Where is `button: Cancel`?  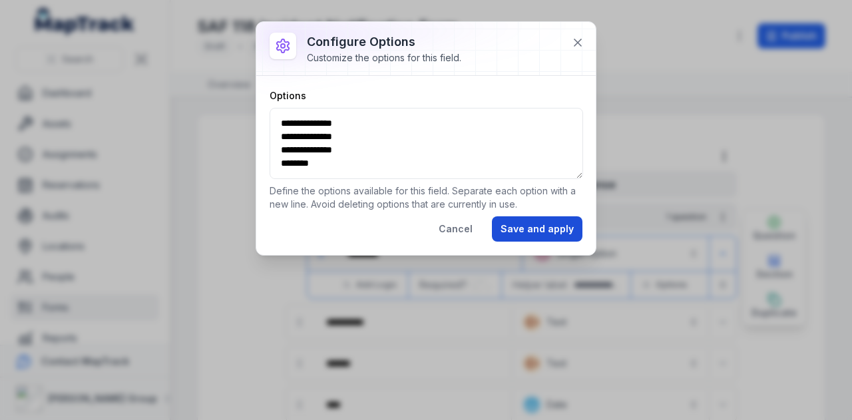 button: Cancel is located at coordinates (455, 229).